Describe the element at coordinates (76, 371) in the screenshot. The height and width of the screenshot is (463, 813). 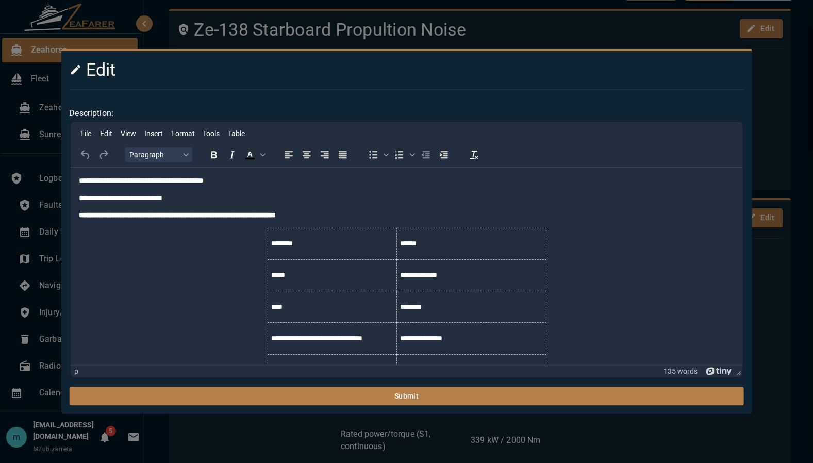
I see `div: p` at that location.